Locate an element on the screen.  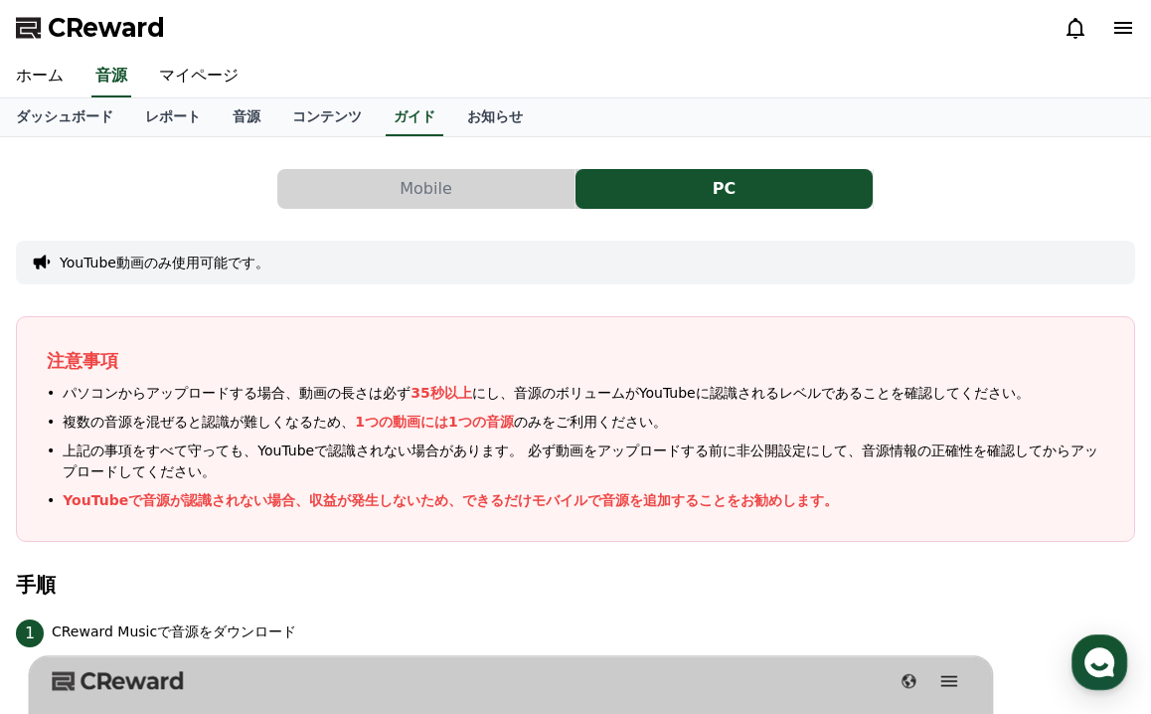
span: 複数の音源を混ぜると認識が難しくなるため、 のみをご利用ください。 is located at coordinates (364, 422).